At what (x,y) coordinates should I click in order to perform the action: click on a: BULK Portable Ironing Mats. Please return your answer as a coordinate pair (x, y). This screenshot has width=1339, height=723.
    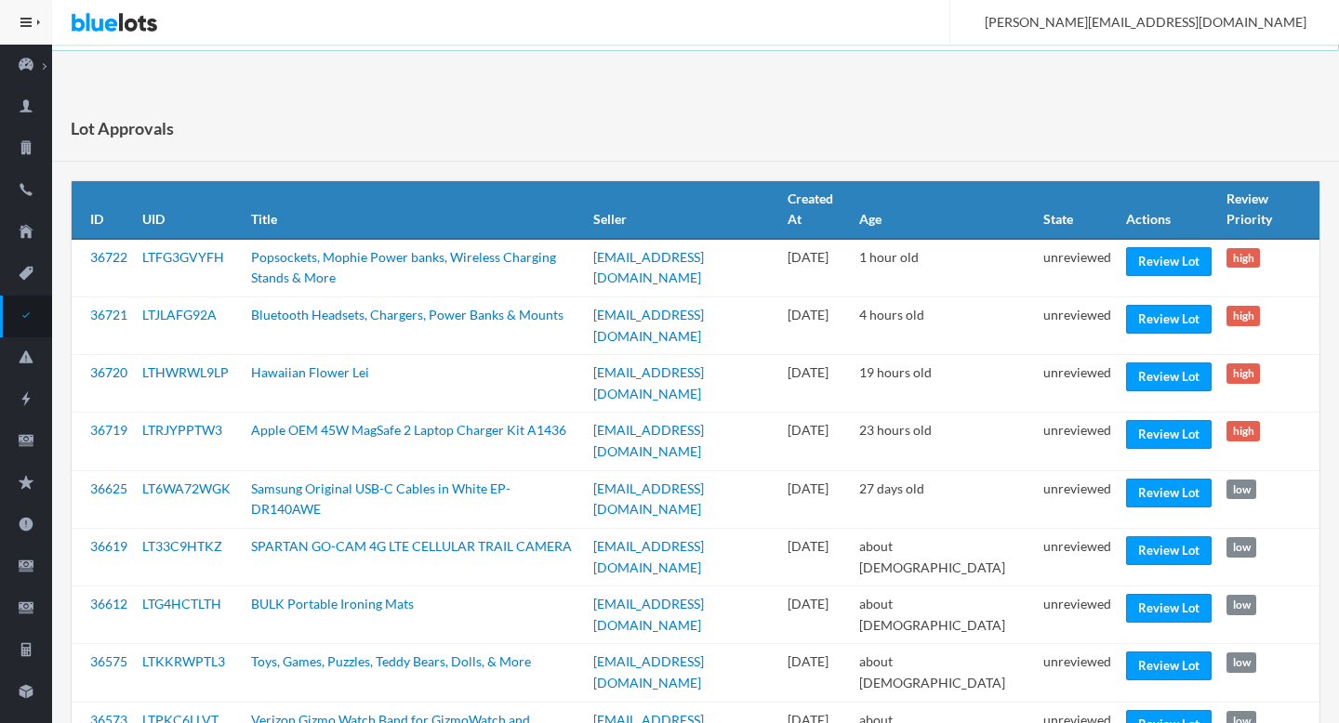
    Looking at the image, I should click on (332, 603).